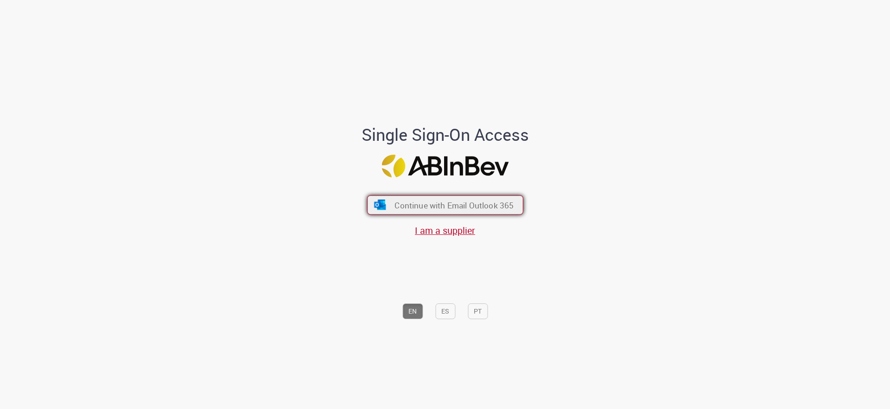 This screenshot has height=409, width=890. Describe the element at coordinates (454, 205) in the screenshot. I see `span: Continue with Email Outlook 365` at that location.